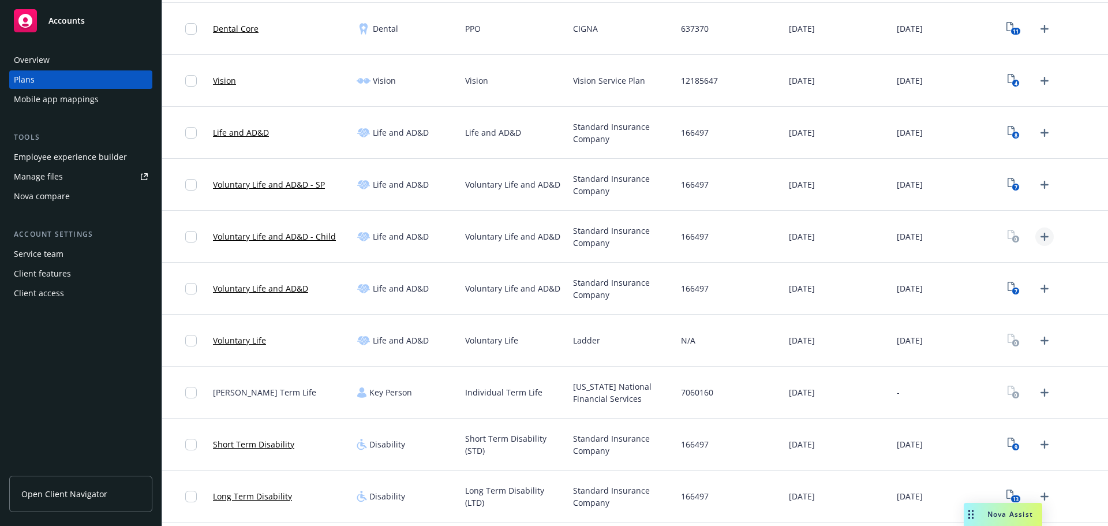 The height and width of the screenshot is (526, 1108). What do you see at coordinates (1010, 513) in the screenshot?
I see `span: Nova Assist` at bounding box center [1010, 513].